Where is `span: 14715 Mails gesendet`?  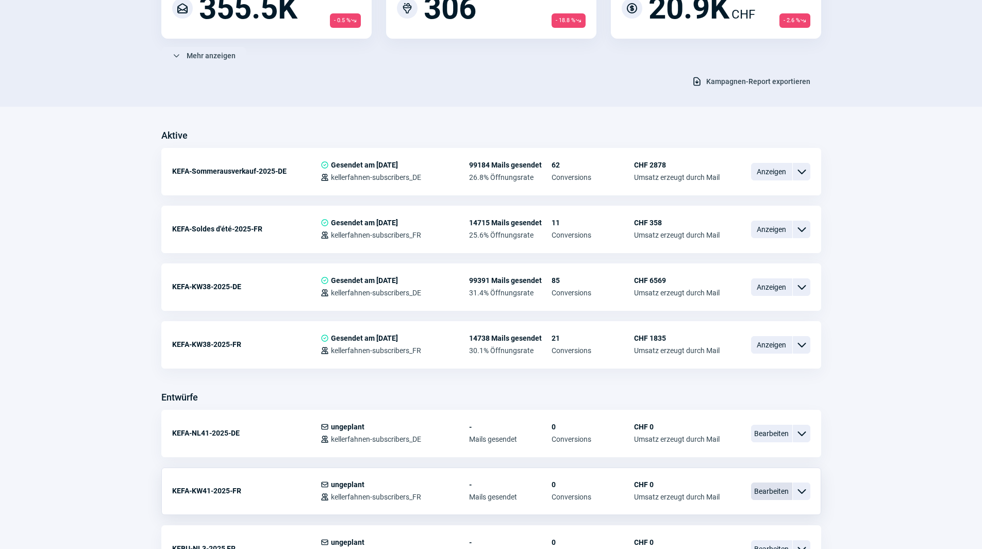
span: 14715 Mails gesendet is located at coordinates (510, 223).